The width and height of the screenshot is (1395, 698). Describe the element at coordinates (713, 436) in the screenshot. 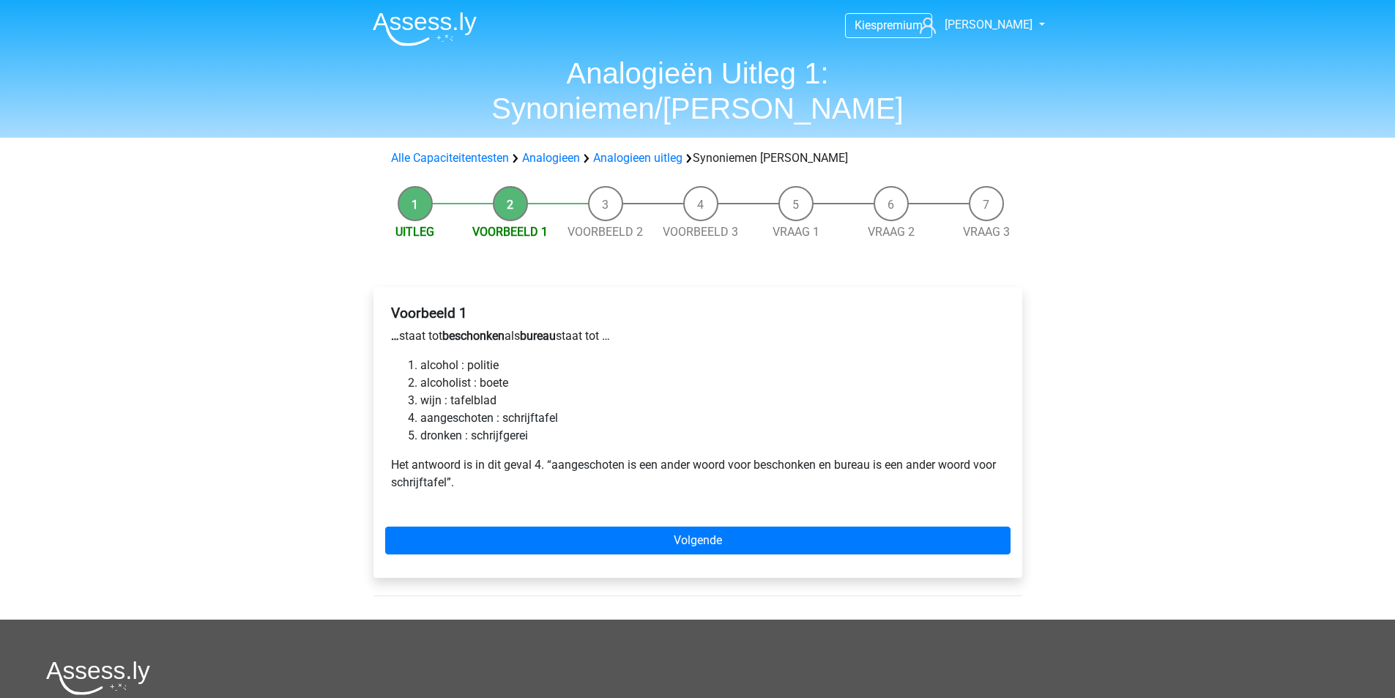

I see `li: dronken : schrijfgerei` at that location.